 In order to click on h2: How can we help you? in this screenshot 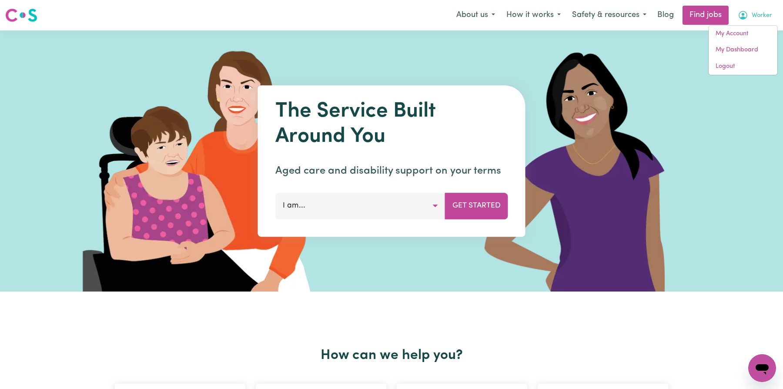, I will do `click(391, 355)`.